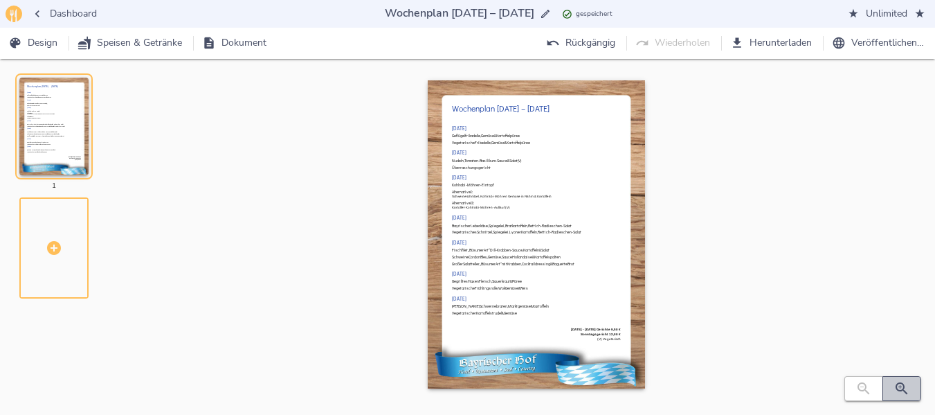 The image size is (935, 415). What do you see at coordinates (594, 14) in the screenshot?
I see `span: gespeichert` at bounding box center [594, 14].